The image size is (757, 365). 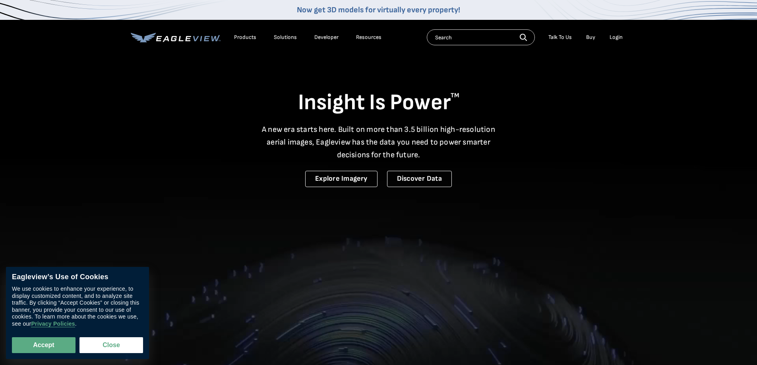 I want to click on p: A new era starts here. Built on more than 3.5 billion high-resolution aerial images, Eagleview ha..., so click(x=379, y=142).